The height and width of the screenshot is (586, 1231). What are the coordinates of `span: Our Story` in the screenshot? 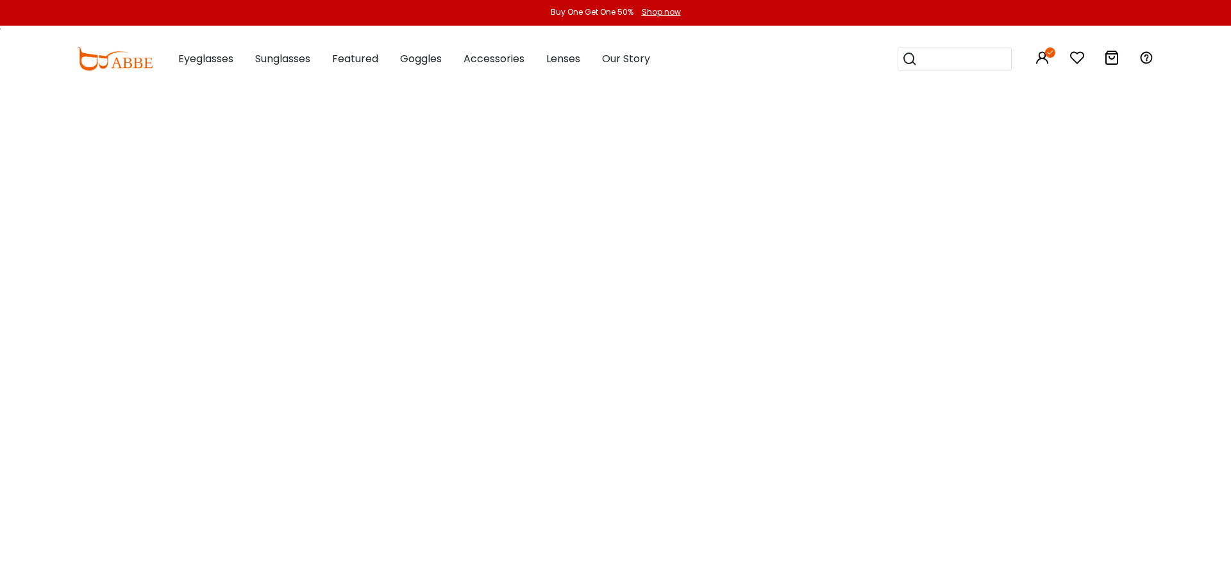 It's located at (626, 58).